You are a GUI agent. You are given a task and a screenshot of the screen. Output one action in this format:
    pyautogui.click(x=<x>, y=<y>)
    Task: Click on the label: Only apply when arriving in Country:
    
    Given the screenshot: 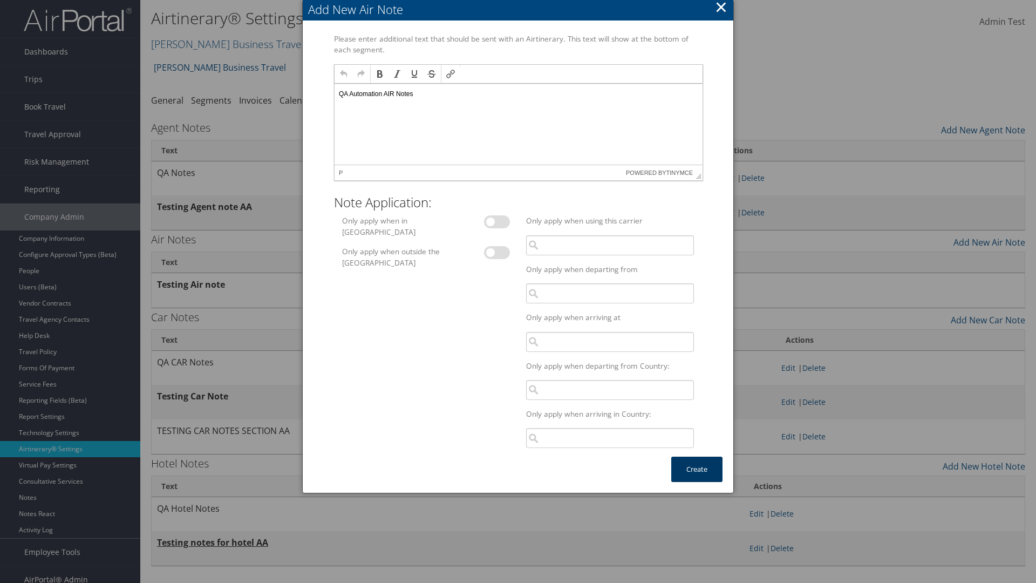 What is the action you would take?
    pyautogui.click(x=610, y=414)
    